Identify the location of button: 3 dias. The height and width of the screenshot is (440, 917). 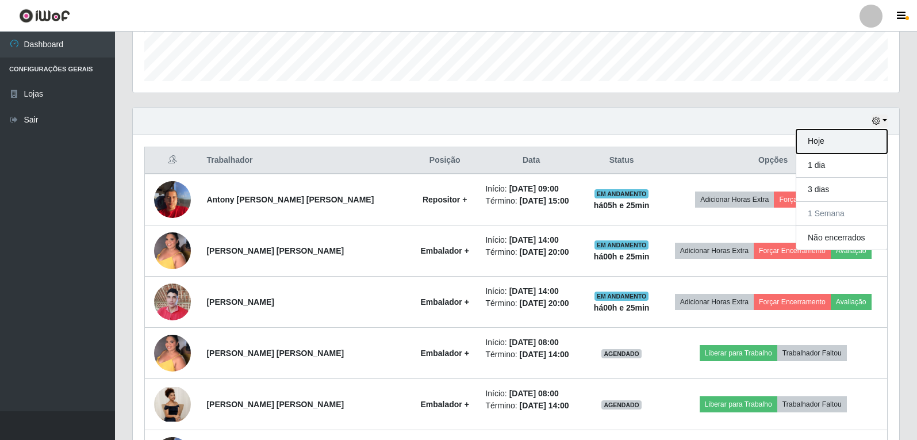
(842, 190).